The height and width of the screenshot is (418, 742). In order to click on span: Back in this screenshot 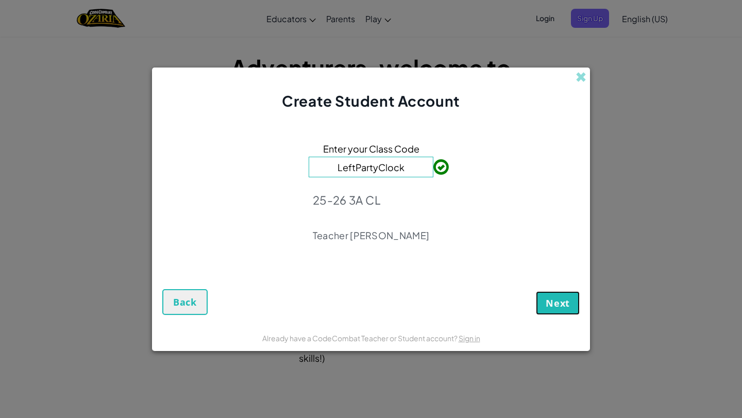, I will do `click(185, 302)`.